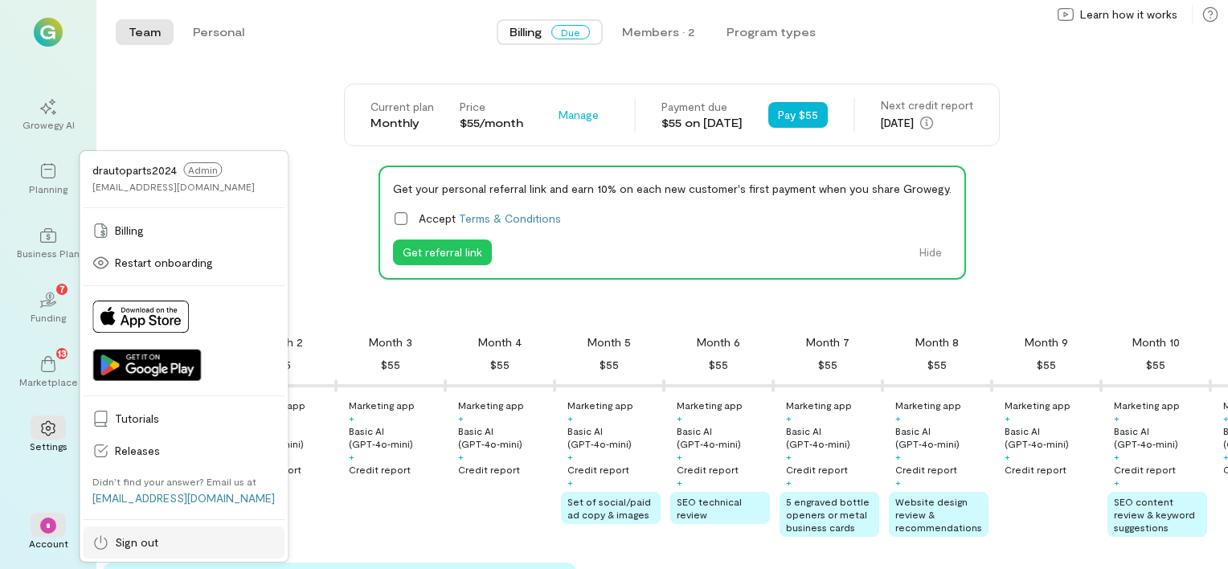 The height and width of the screenshot is (569, 1228). I want to click on span: Manage, so click(579, 115).